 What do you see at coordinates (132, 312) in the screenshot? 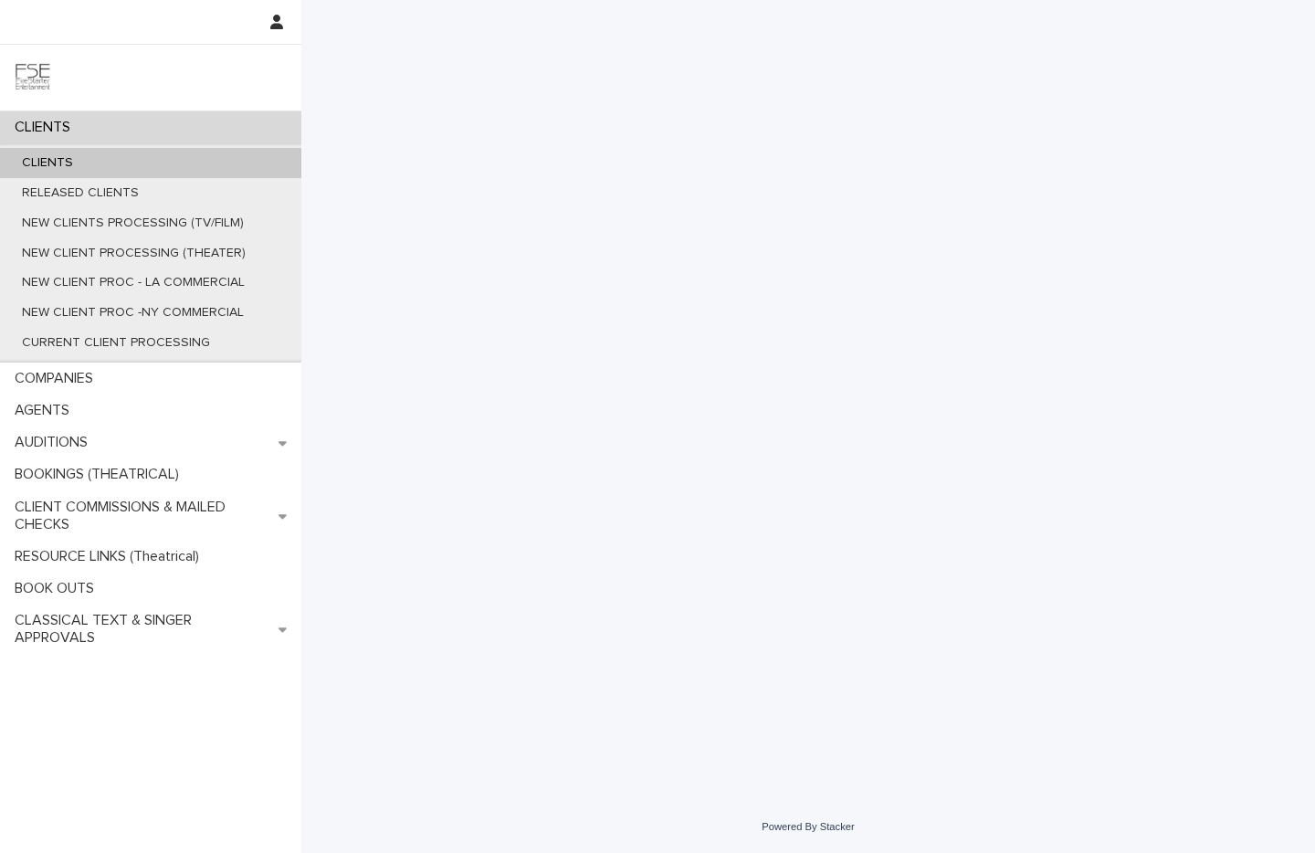
I see `p: NEW CLIENT PROC -NY COMMERCIAL` at bounding box center [132, 312].